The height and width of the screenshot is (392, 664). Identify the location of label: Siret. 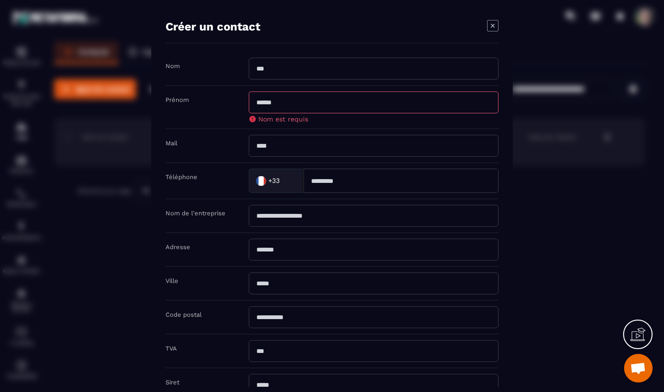
(172, 381).